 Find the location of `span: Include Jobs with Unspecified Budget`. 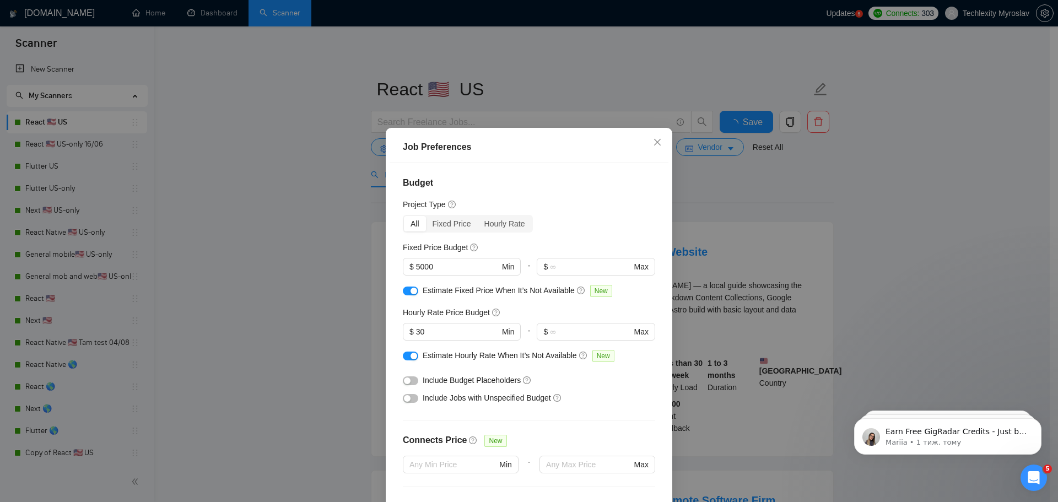

span: Include Jobs with Unspecified Budget is located at coordinates (486, 398).